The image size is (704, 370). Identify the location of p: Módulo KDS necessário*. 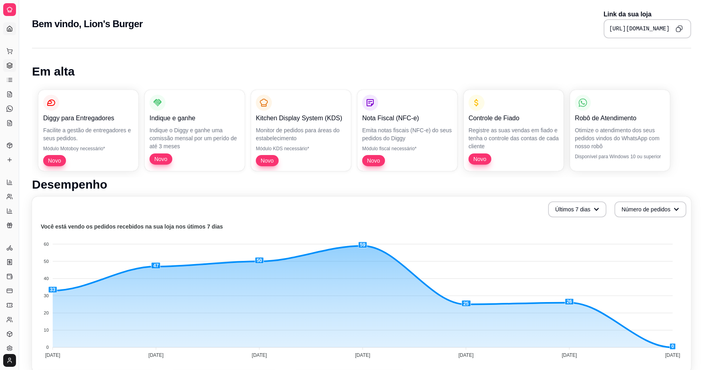
(301, 149).